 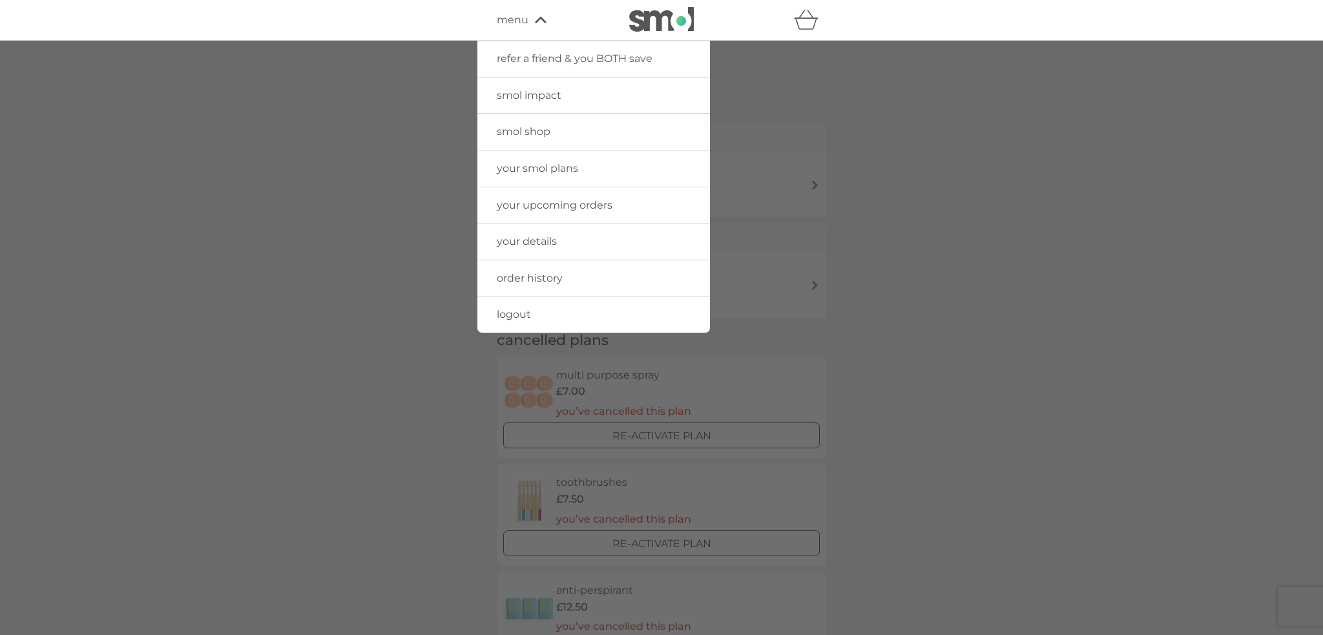 I want to click on a: smol shop, so click(x=593, y=132).